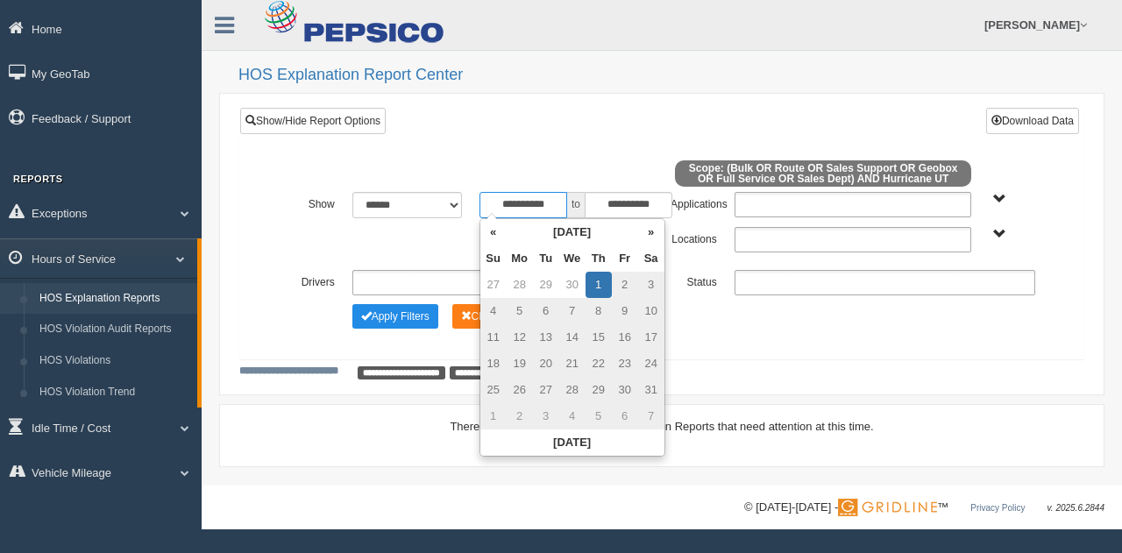  Describe the element at coordinates (651, 364) in the screenshot. I see `td: 24` at that location.